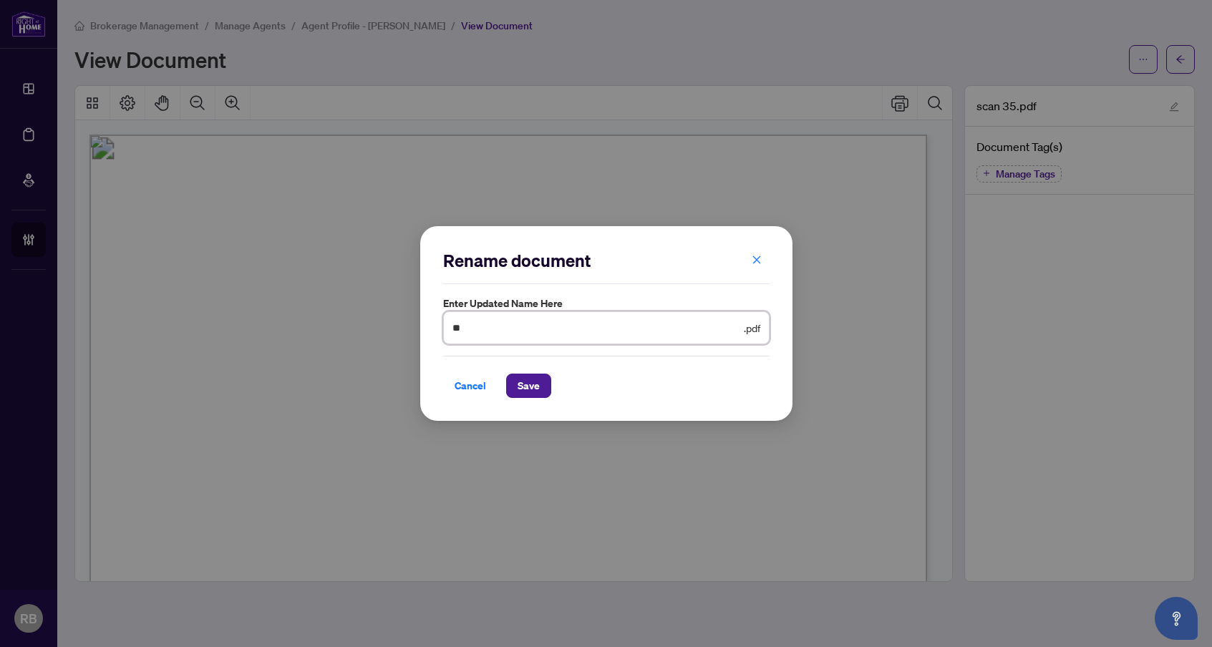 The width and height of the screenshot is (1212, 647). What do you see at coordinates (529, 386) in the screenshot?
I see `span: Save` at bounding box center [529, 386].